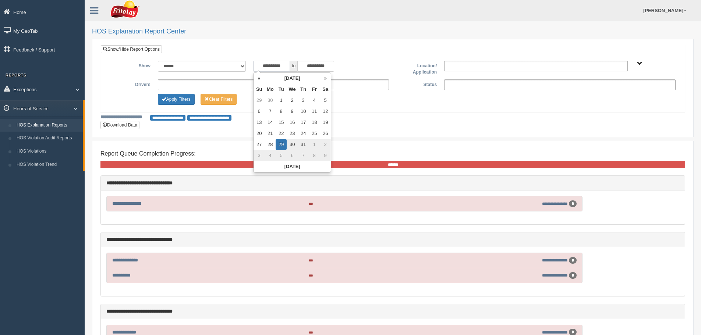 The height and width of the screenshot is (335, 701). Describe the element at coordinates (48, 138) in the screenshot. I see `a: HOS Violation Audit Reports` at that location.